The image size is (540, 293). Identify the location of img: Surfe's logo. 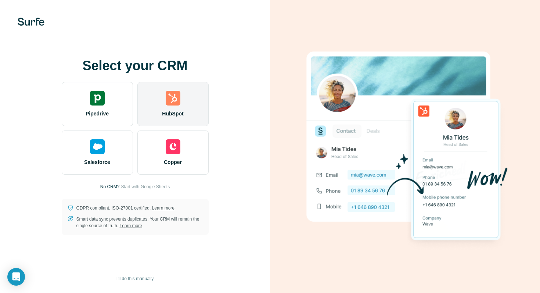
(31, 22).